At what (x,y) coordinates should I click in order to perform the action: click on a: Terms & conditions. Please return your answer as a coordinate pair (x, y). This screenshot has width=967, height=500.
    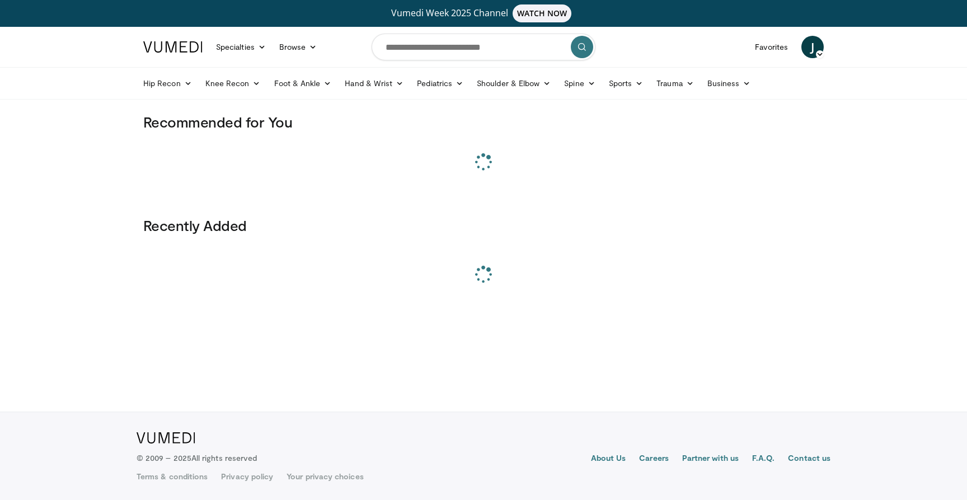
    Looking at the image, I should click on (172, 477).